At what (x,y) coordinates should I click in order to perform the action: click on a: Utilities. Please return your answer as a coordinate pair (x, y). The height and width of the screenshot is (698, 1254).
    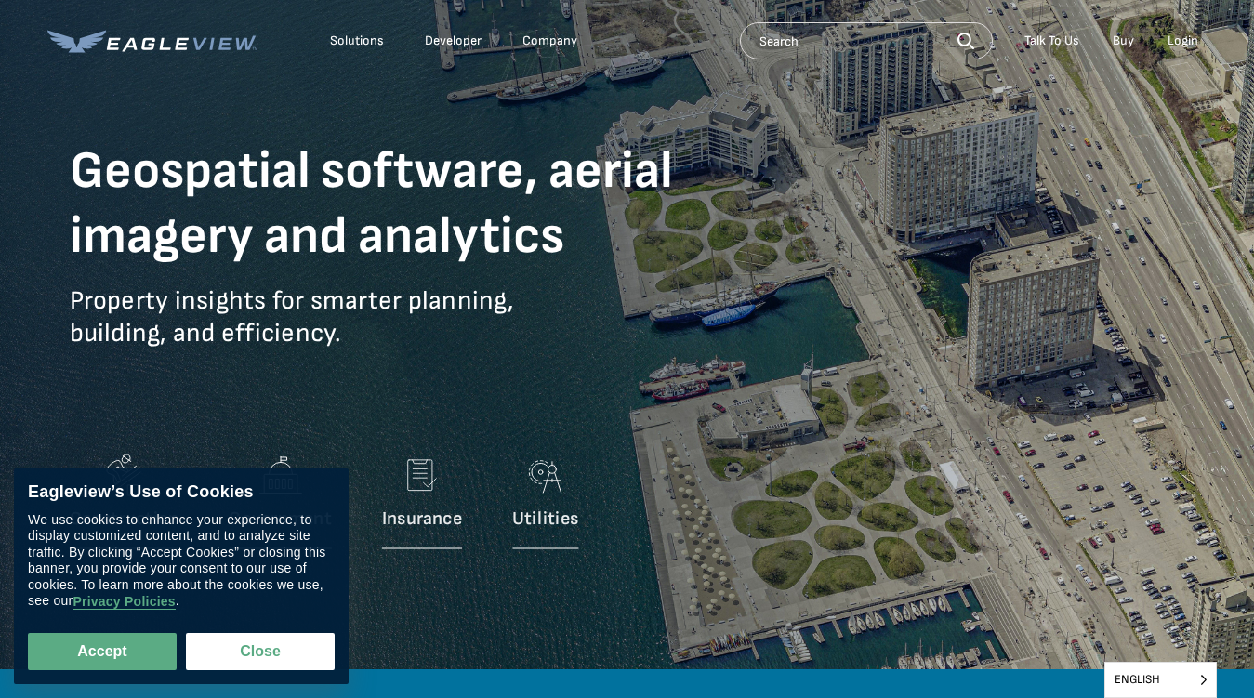
    Looking at the image, I should click on (545, 503).